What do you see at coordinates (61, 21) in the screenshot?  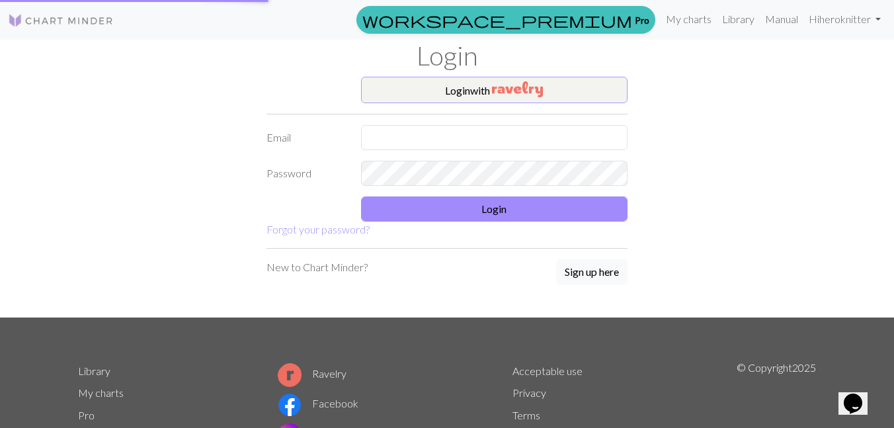 I see `img: Logo` at bounding box center [61, 21].